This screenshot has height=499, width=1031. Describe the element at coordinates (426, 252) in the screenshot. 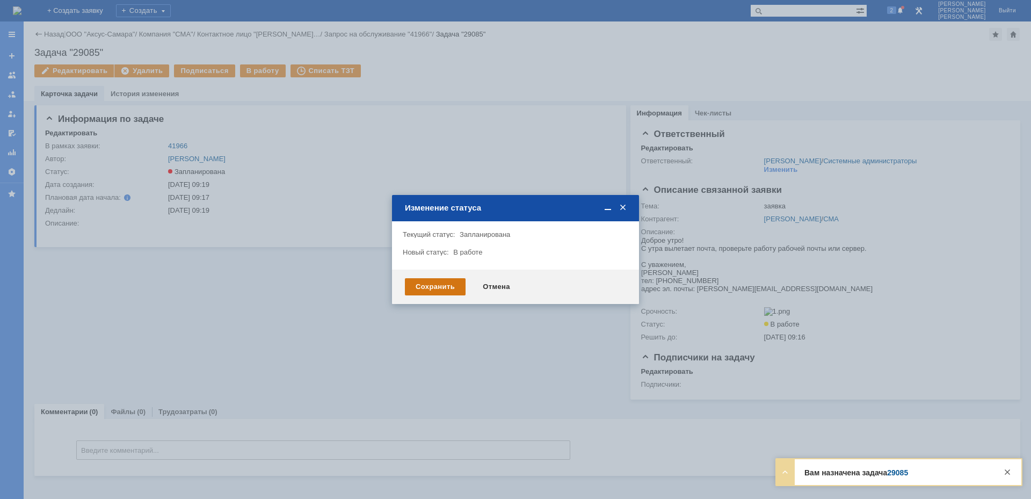

I see `label: Новый статус:` at that location.